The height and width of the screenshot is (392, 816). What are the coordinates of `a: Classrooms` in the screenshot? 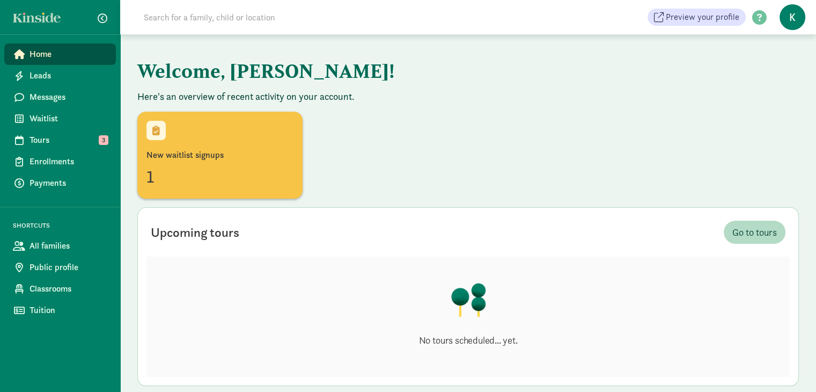 It's located at (60, 289).